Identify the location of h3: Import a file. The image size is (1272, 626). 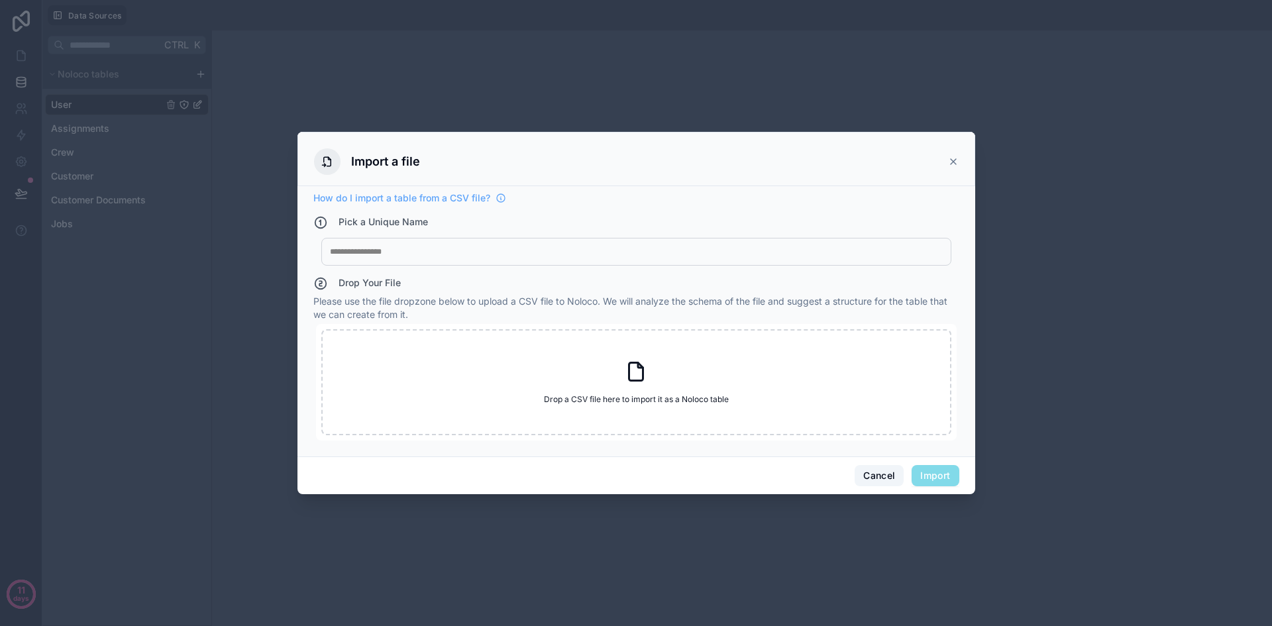
(386, 162).